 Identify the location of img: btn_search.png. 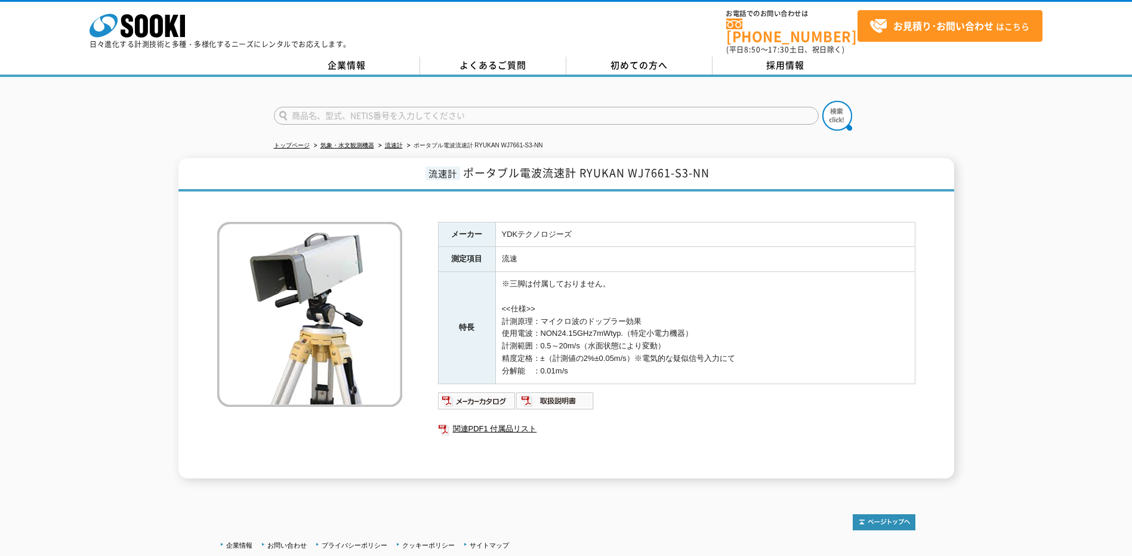
(838, 116).